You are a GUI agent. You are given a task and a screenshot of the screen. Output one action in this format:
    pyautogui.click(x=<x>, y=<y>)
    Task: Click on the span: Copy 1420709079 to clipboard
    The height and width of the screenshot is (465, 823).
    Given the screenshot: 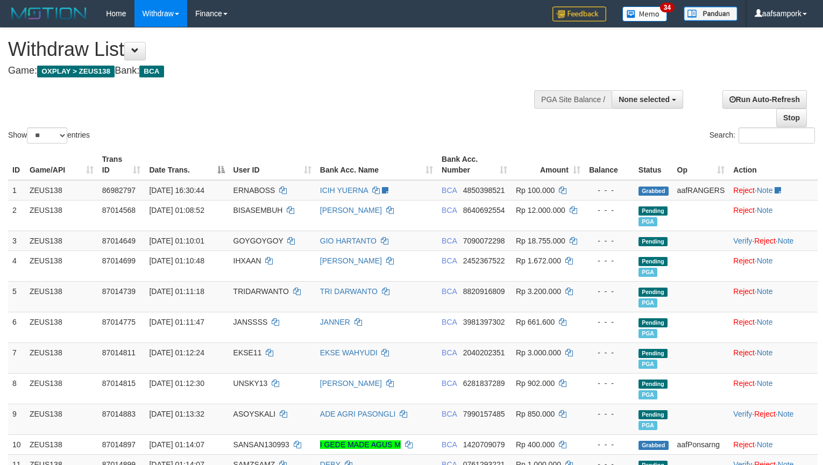 What is the action you would take?
    pyautogui.click(x=484, y=445)
    